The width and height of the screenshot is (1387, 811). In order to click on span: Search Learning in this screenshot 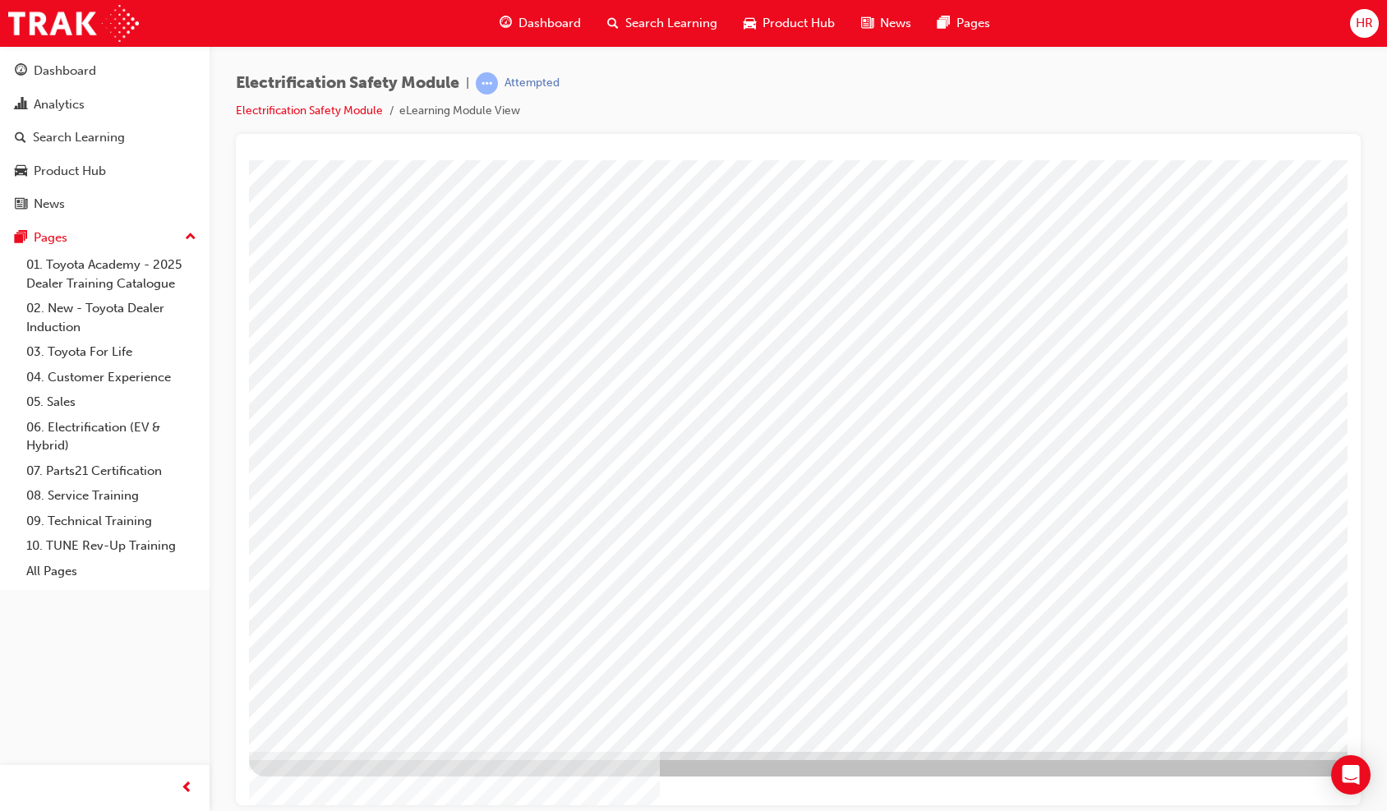, I will do `click(671, 23)`.